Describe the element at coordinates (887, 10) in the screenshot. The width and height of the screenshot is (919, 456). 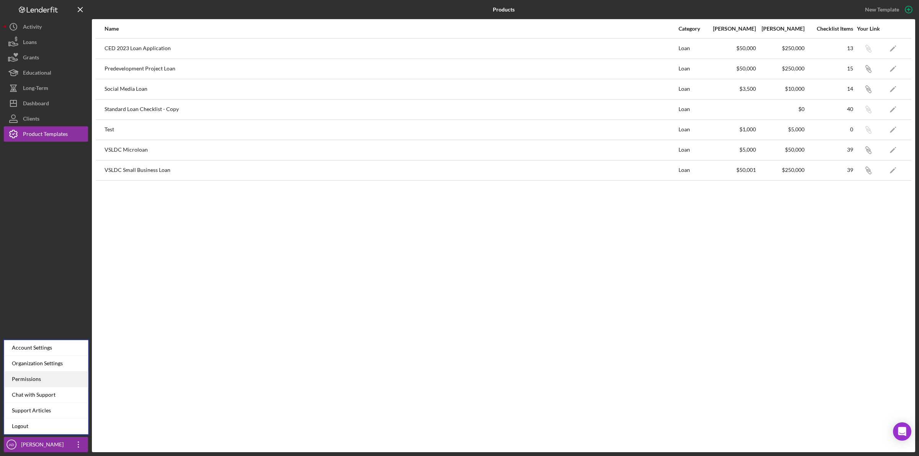
I see `button: New Template` at that location.